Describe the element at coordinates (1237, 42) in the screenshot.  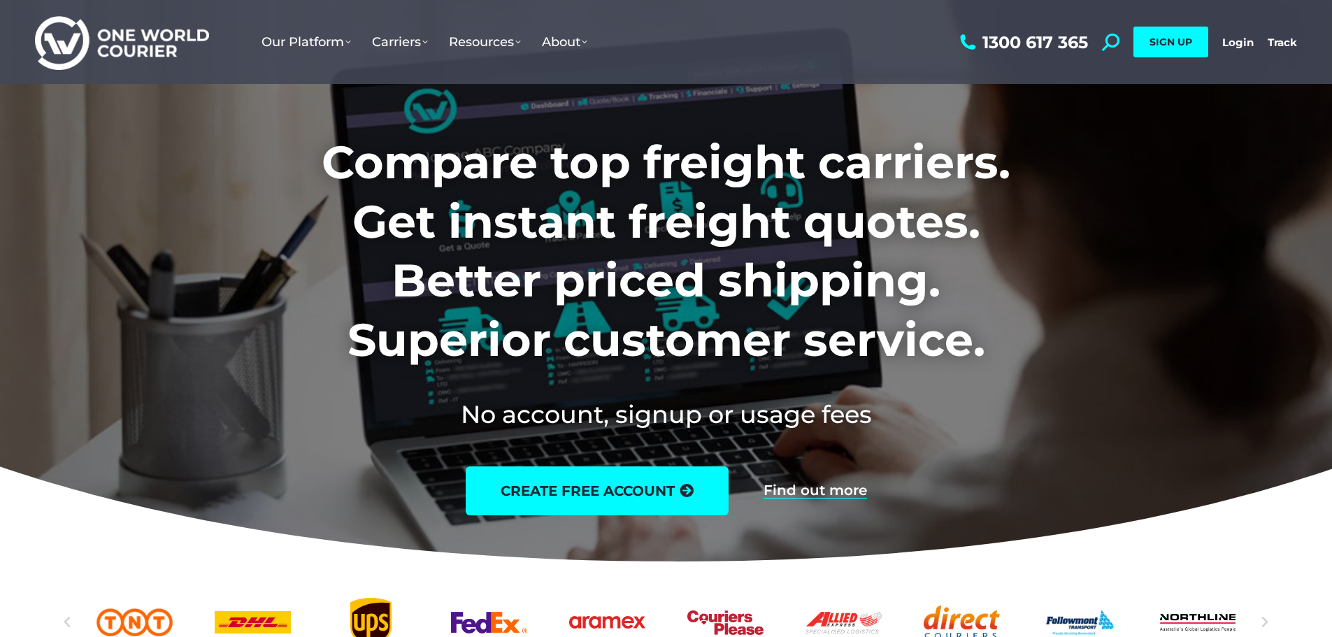
I see `a: Login` at that location.